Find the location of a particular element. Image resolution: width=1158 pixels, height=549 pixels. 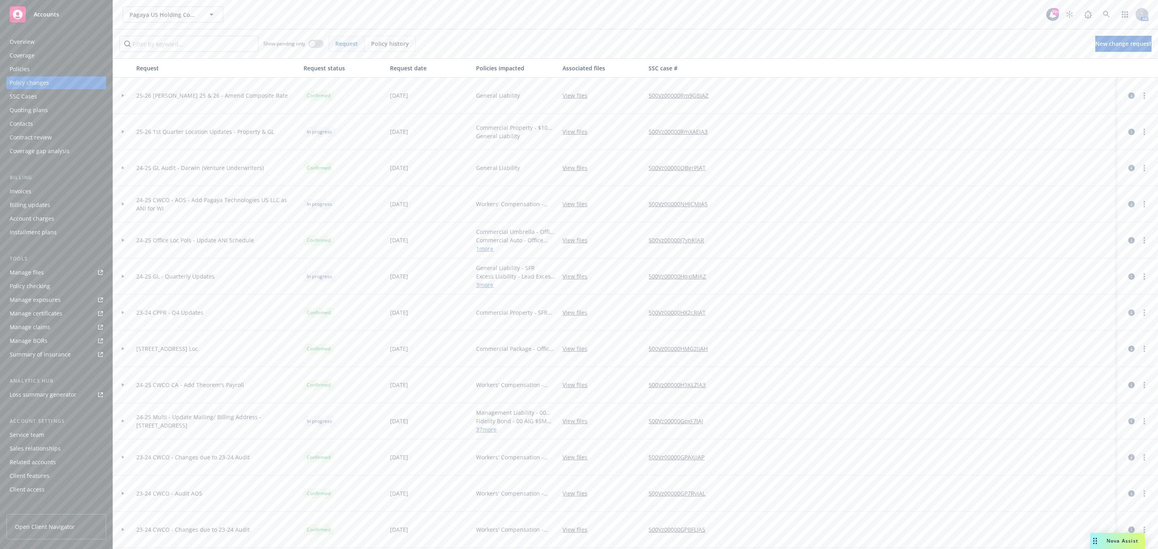

a: 500Vz00000RmXAEIA3 is located at coordinates (681, 132).